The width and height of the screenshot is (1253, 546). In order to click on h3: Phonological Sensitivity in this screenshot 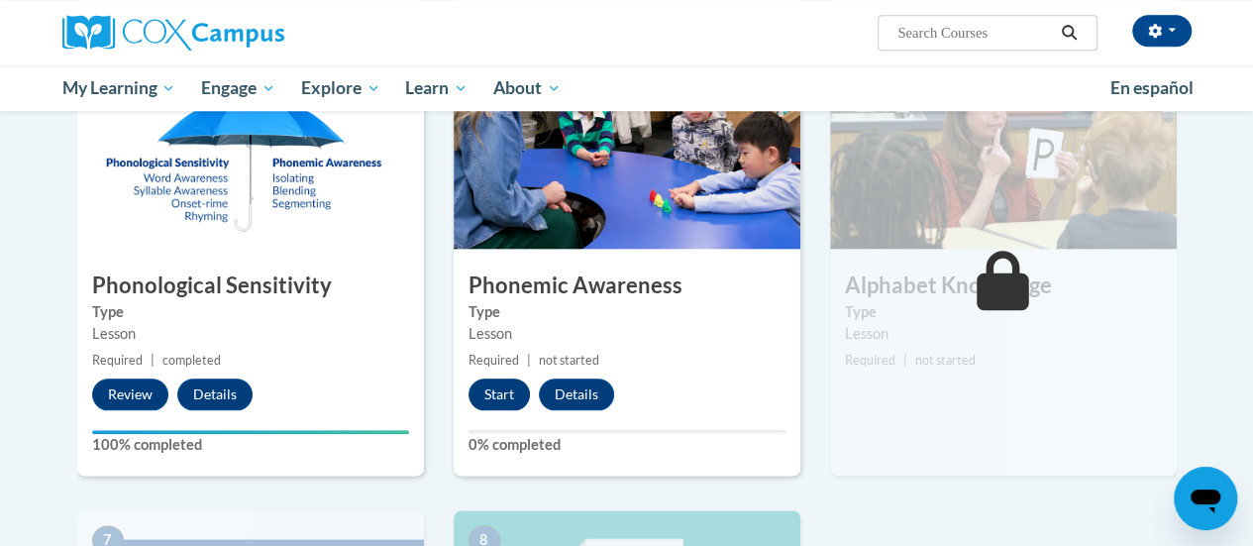, I will do `click(251, 285)`.